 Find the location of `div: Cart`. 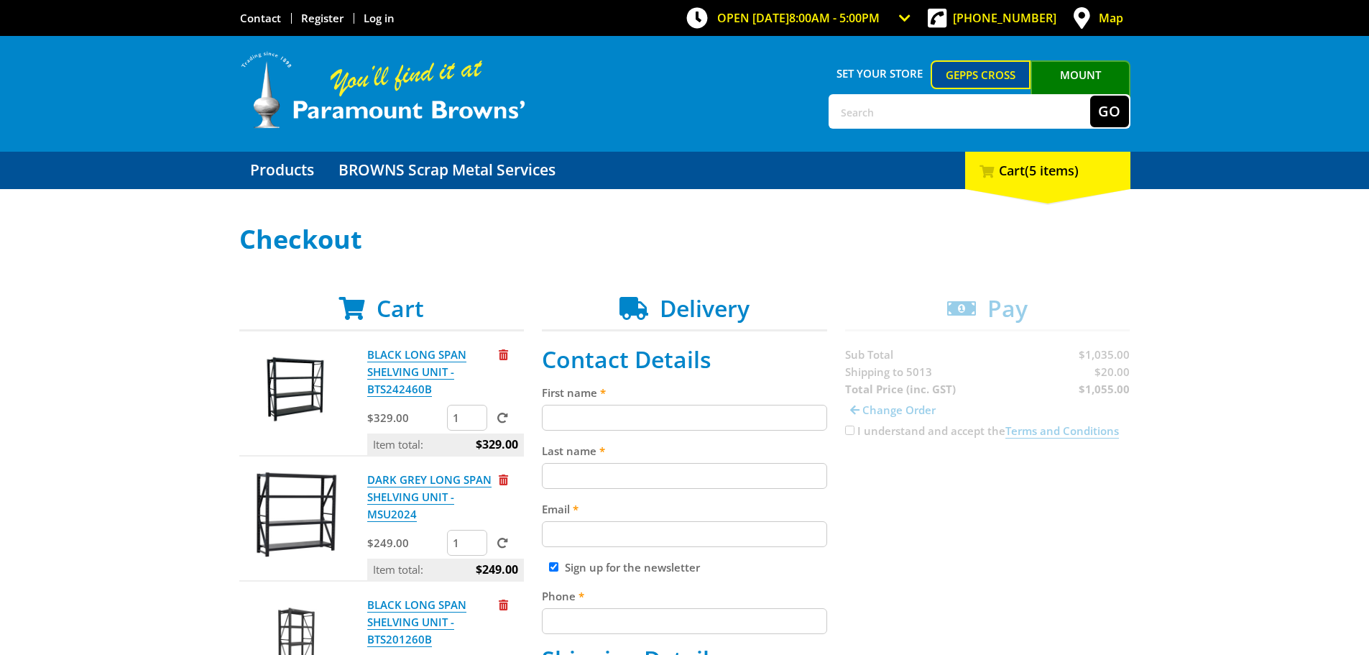

div: Cart is located at coordinates (1048, 170).